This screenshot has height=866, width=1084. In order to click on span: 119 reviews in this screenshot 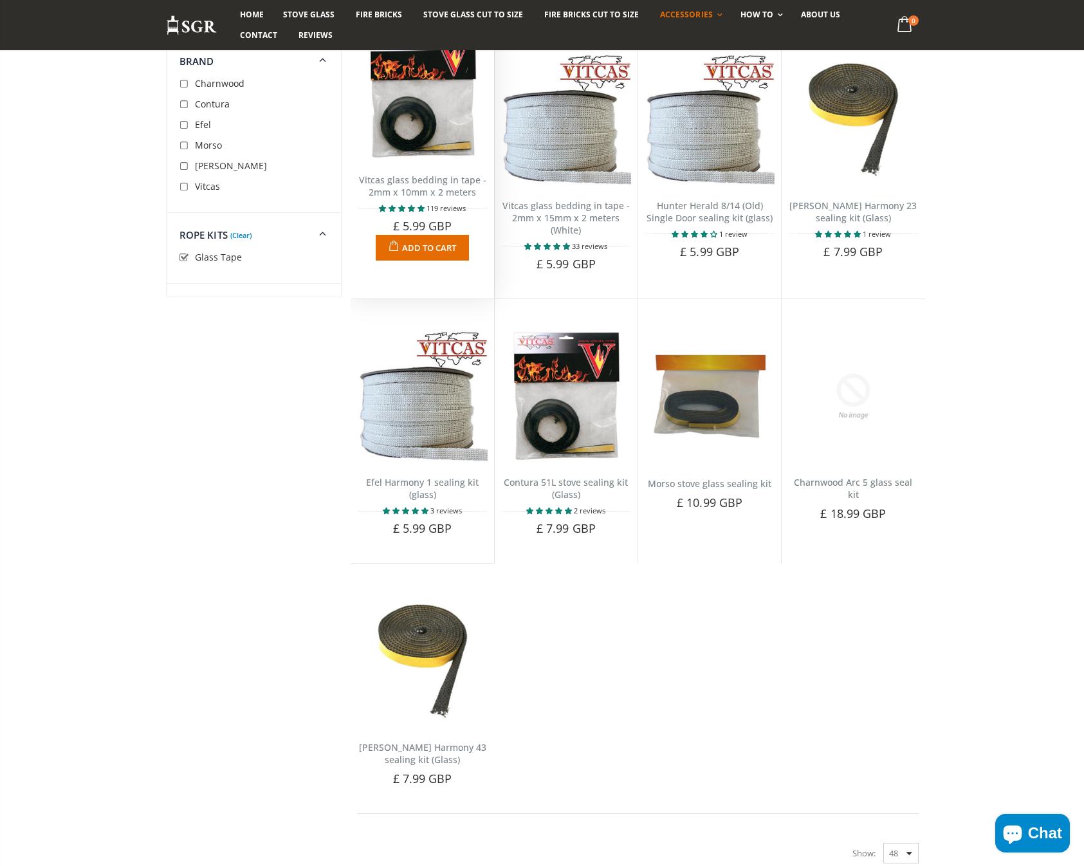, I will do `click(446, 208)`.